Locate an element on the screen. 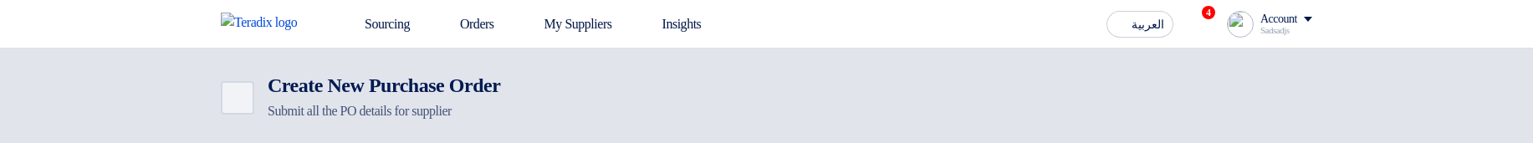  button: العربية is located at coordinates (1140, 24).